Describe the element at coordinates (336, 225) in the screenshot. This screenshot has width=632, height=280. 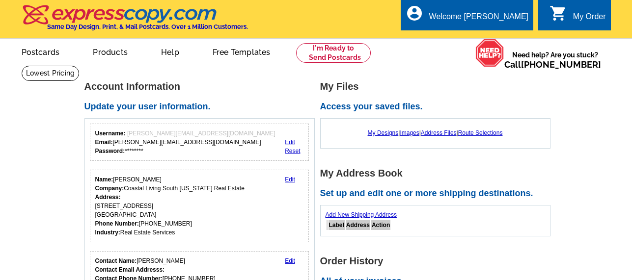
I see `th: Label` at that location.